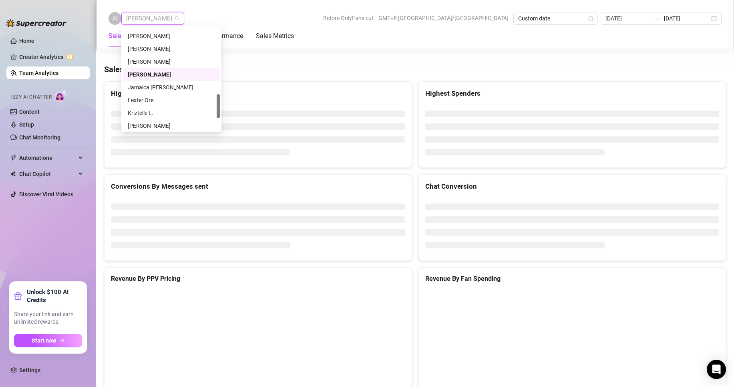 The height and width of the screenshot is (387, 734). Describe the element at coordinates (30, 370) in the screenshot. I see `a: Settings` at that location.